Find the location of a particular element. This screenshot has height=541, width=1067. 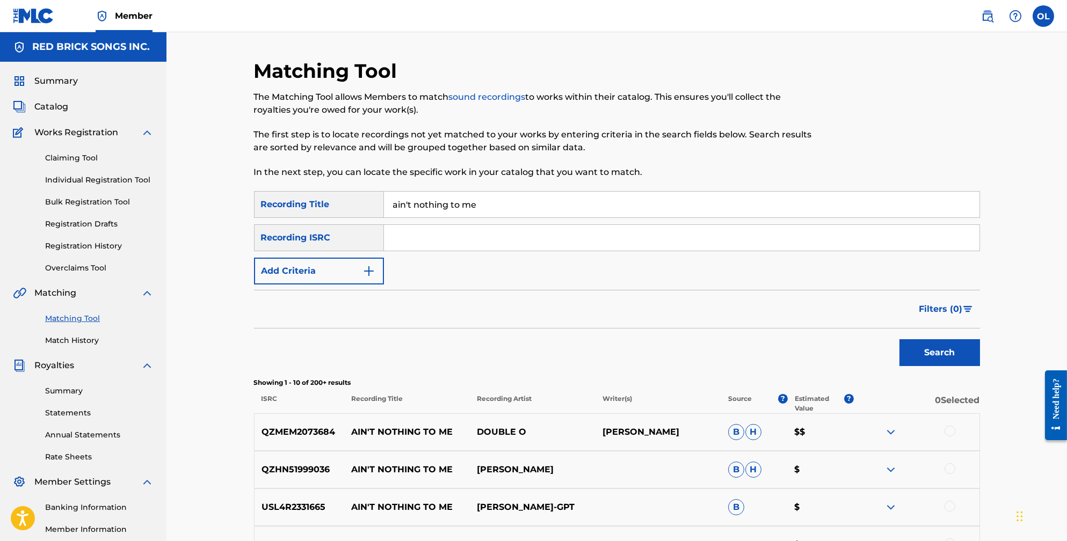

p: 0 Selected is located at coordinates (916, 404).